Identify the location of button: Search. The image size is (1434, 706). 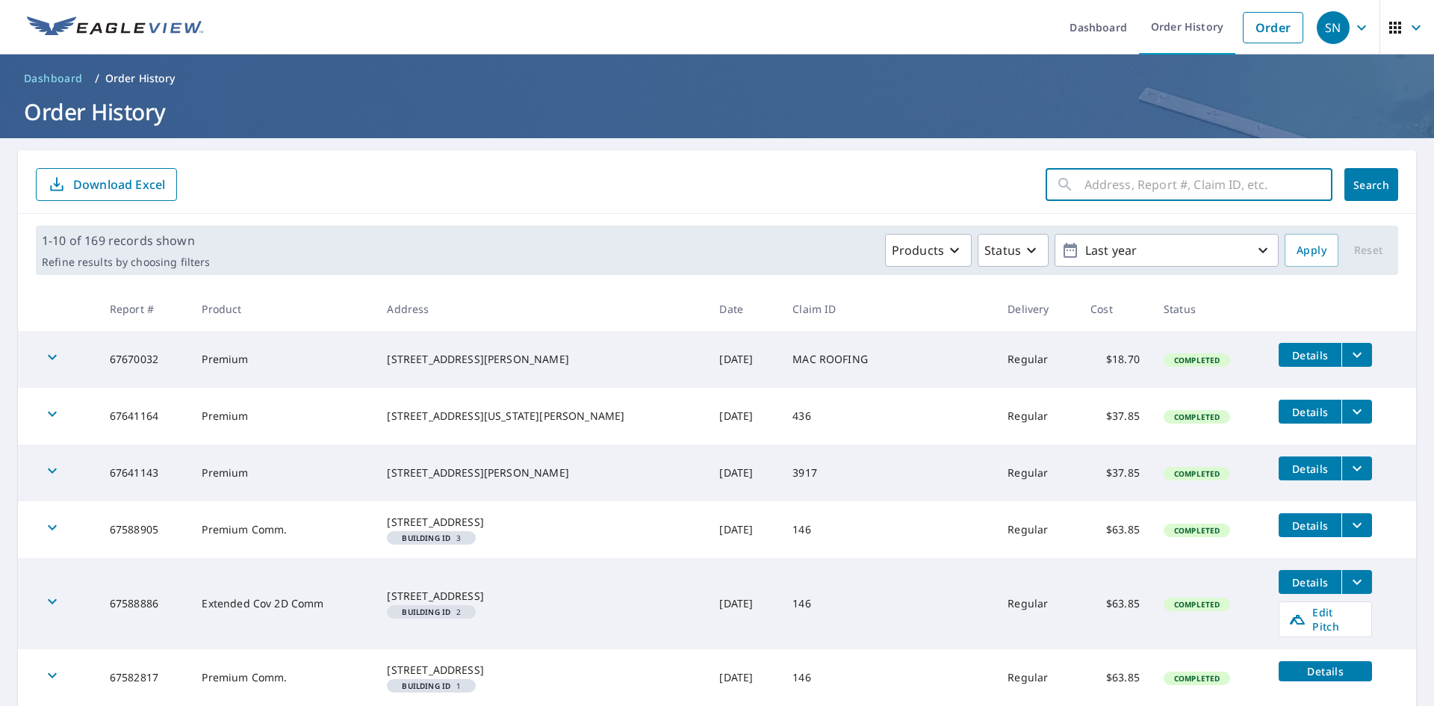
(1371, 184).